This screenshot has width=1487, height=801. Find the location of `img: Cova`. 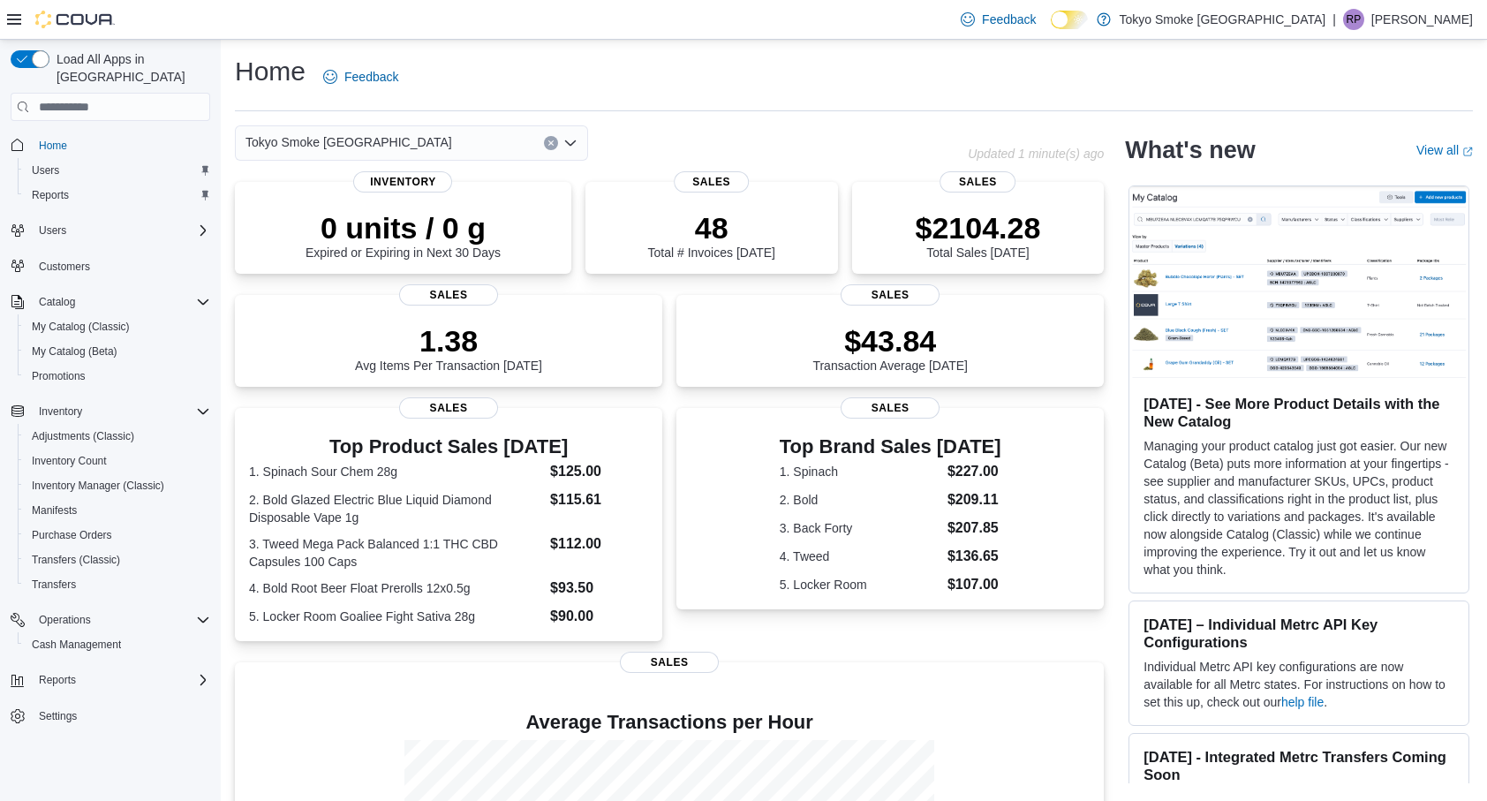

img: Cova is located at coordinates (75, 19).